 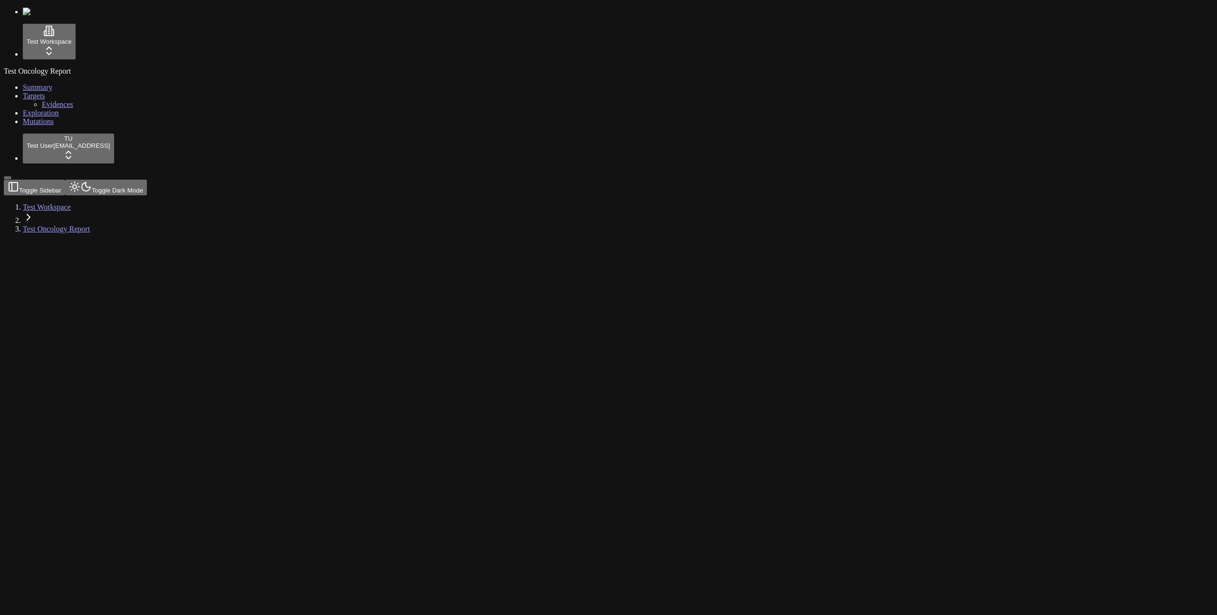 I want to click on a: Summary, so click(x=38, y=87).